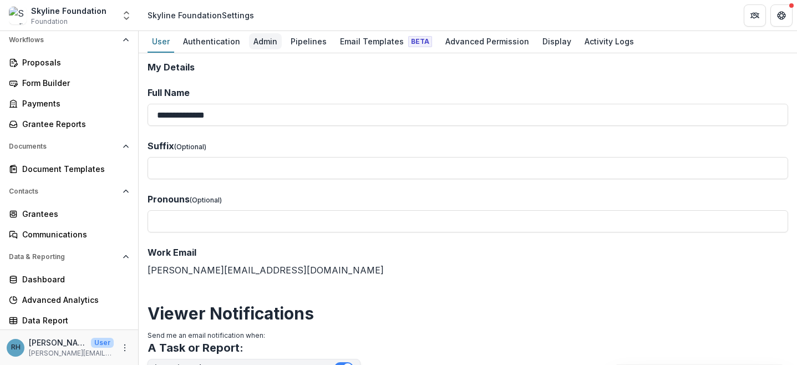 The height and width of the screenshot is (365, 797). Describe the element at coordinates (69, 124) in the screenshot. I see `a: Grantee Reports` at that location.